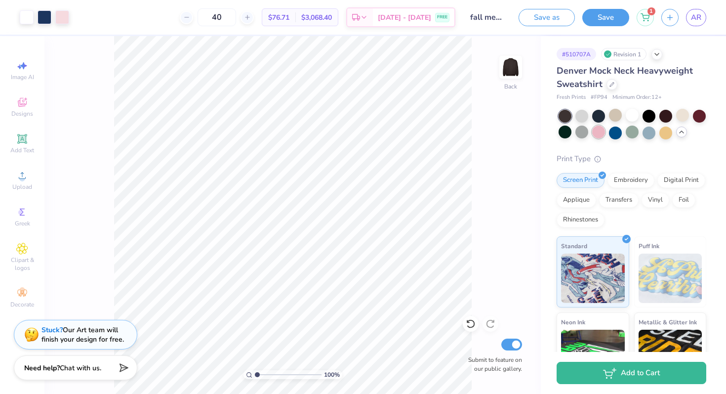 Image resolution: width=726 pixels, height=394 pixels. Describe the element at coordinates (649, 246) in the screenshot. I see `span: Puff Ink` at that location.